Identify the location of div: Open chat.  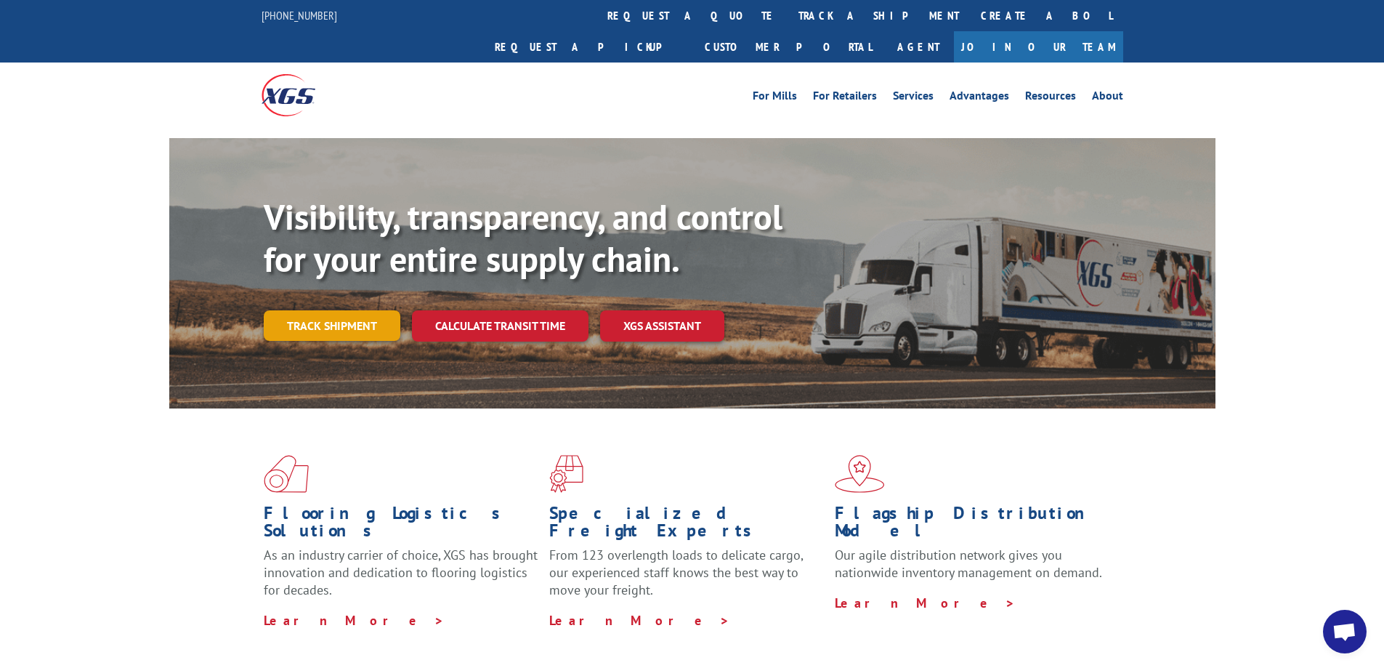
(1345, 631).